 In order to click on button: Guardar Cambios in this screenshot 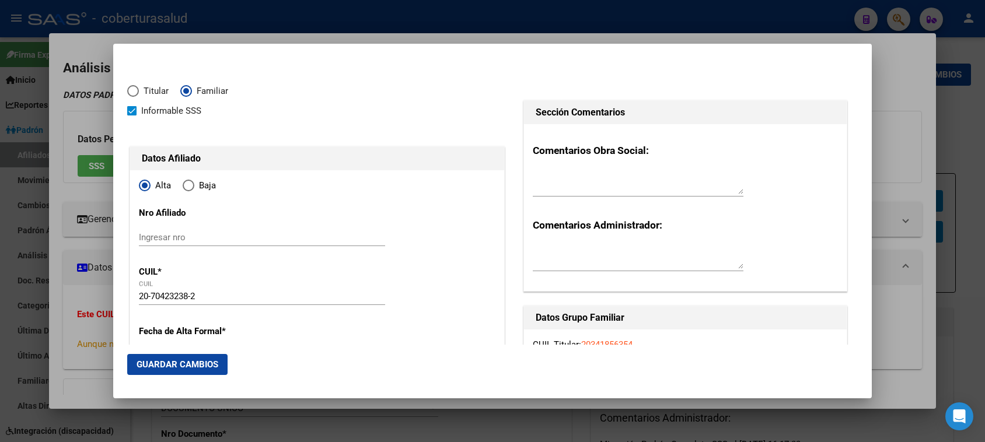, I will do `click(177, 365)`.